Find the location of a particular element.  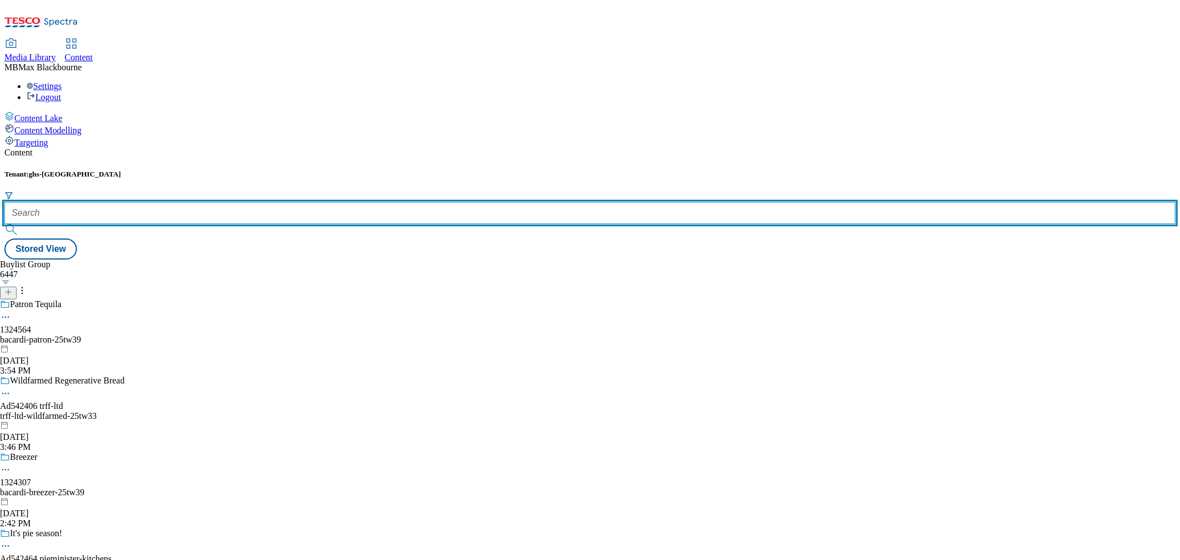

div: Wildfarmed Regenerative Bread is located at coordinates (67, 381).